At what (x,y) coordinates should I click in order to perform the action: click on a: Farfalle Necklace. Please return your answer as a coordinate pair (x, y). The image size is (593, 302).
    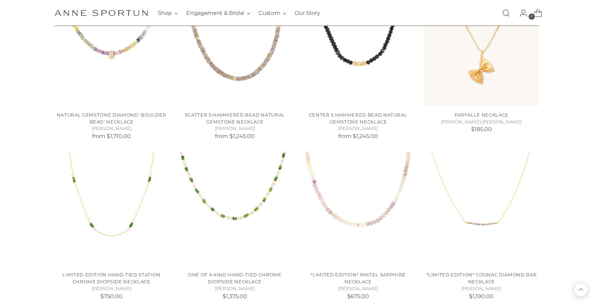
    Looking at the image, I should click on (482, 115).